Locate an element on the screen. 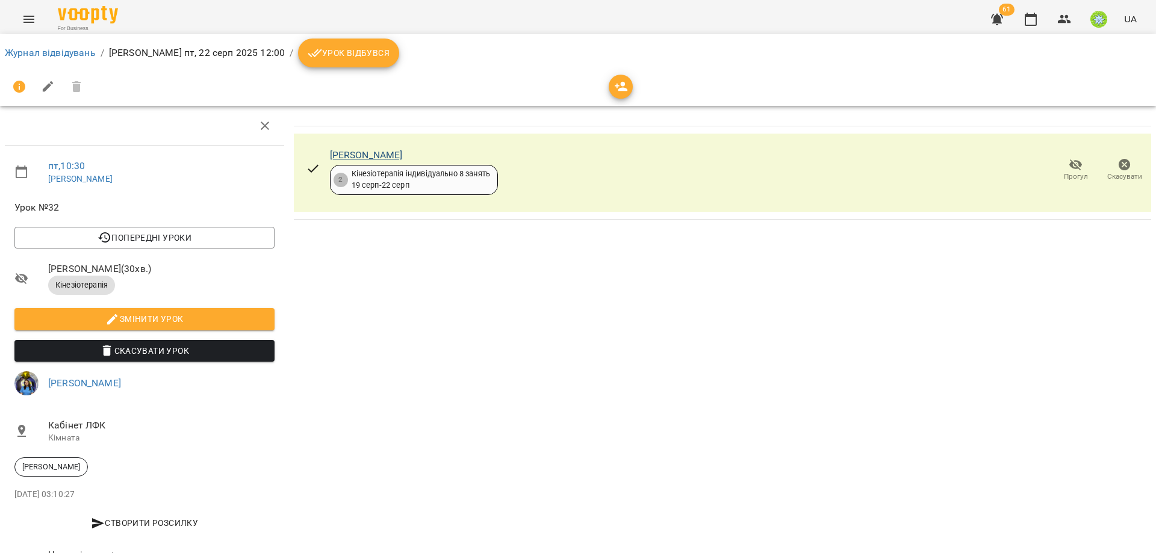 This screenshot has height=553, width=1156. a: пт , 10:30 is located at coordinates (66, 166).